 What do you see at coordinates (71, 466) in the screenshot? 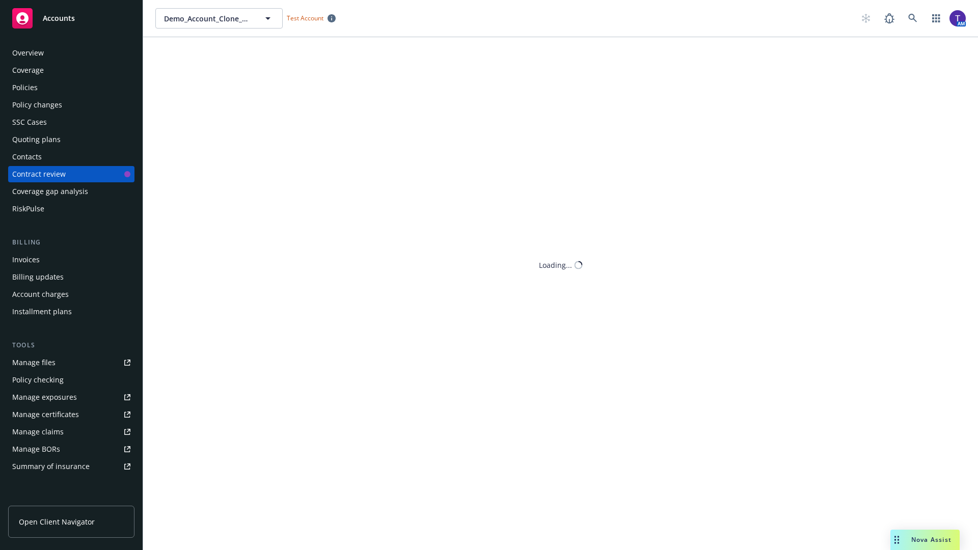
I see `a: Summary of insurance` at bounding box center [71, 466].